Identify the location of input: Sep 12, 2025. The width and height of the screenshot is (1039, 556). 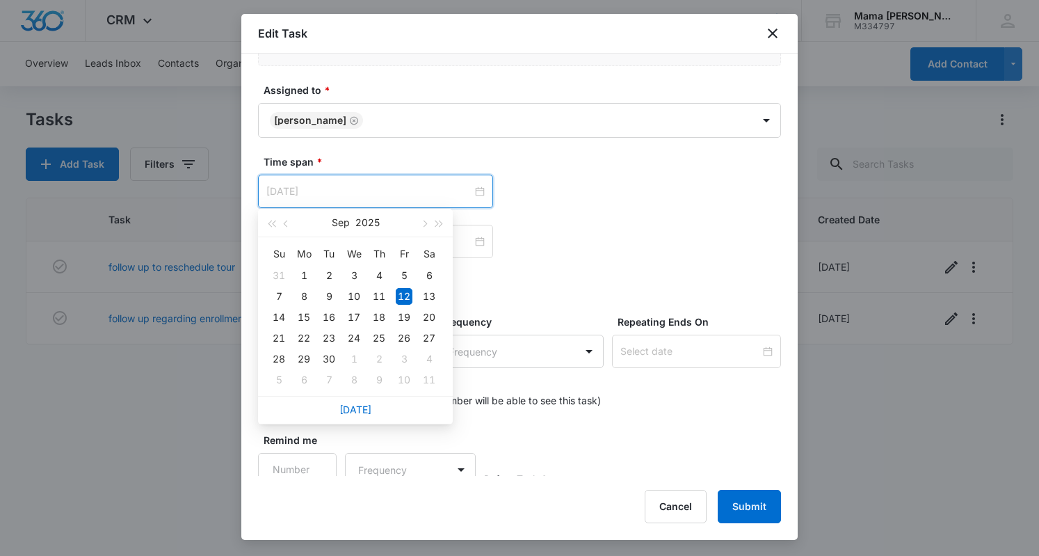
(369, 191).